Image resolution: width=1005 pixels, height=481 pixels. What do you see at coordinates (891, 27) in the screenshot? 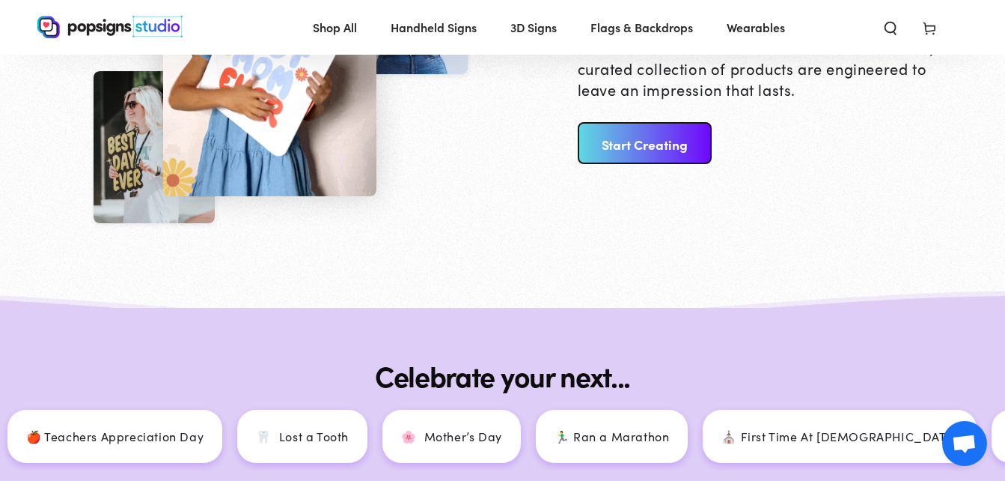
I see `summary: Search our site` at bounding box center [891, 27].